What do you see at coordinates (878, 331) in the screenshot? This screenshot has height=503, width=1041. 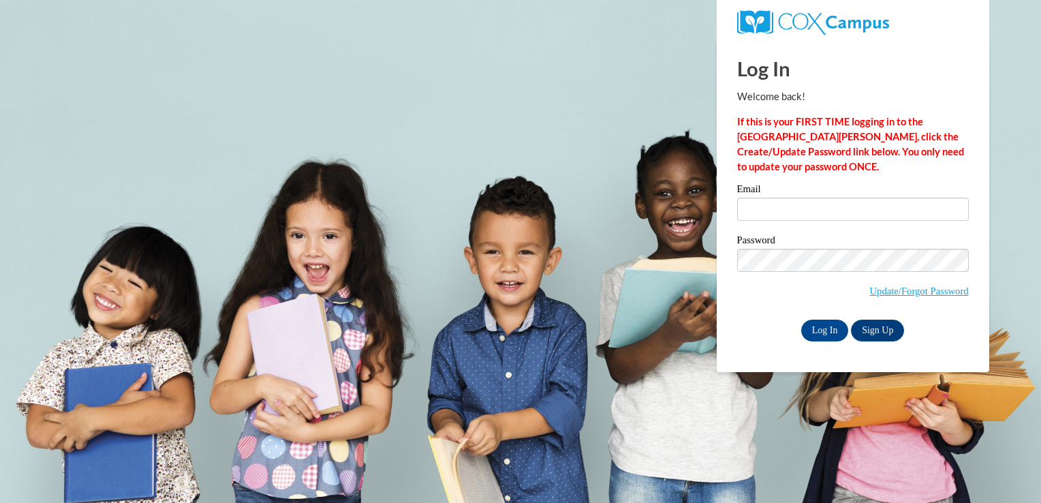 I see `a: Sign Up` at bounding box center [878, 331].